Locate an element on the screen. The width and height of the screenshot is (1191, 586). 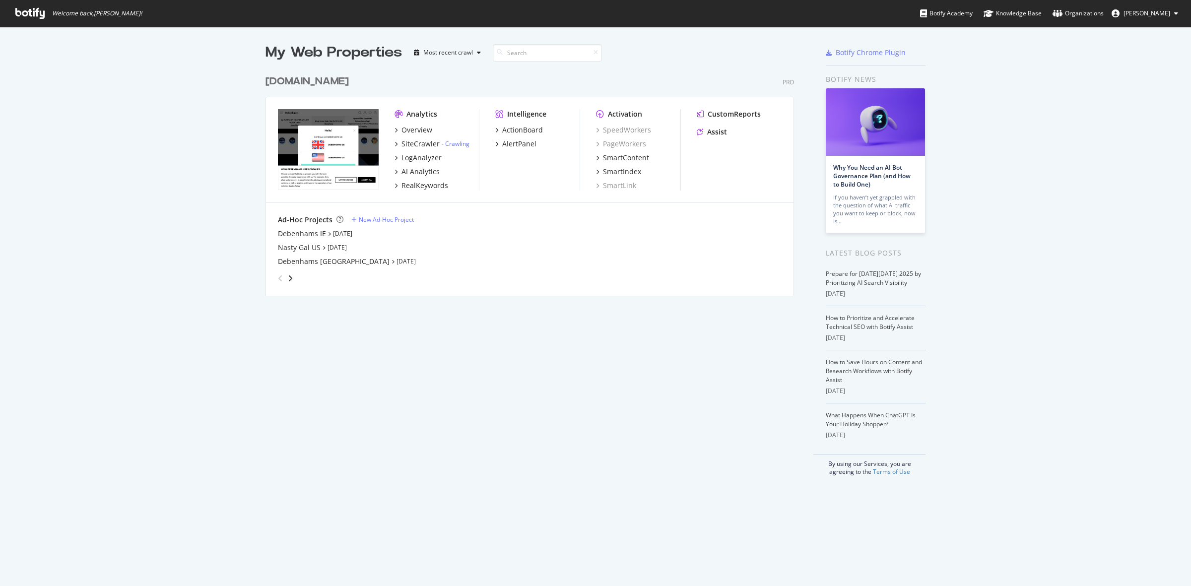
div: Debenhams IE is located at coordinates (302, 234).